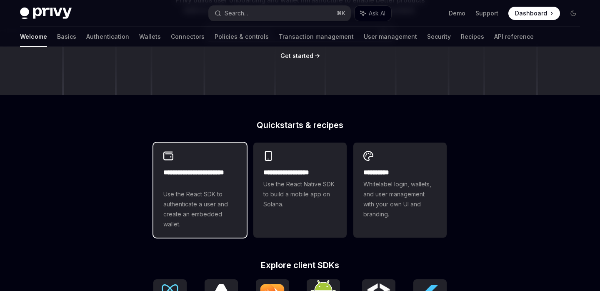 This screenshot has width=600, height=291. Describe the element at coordinates (46, 13) in the screenshot. I see `img: dark logo` at that location.